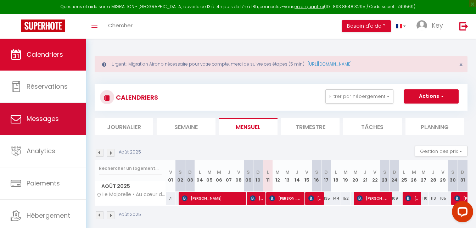 The image size is (476, 228). I want to click on span: Analytics, so click(41, 151).